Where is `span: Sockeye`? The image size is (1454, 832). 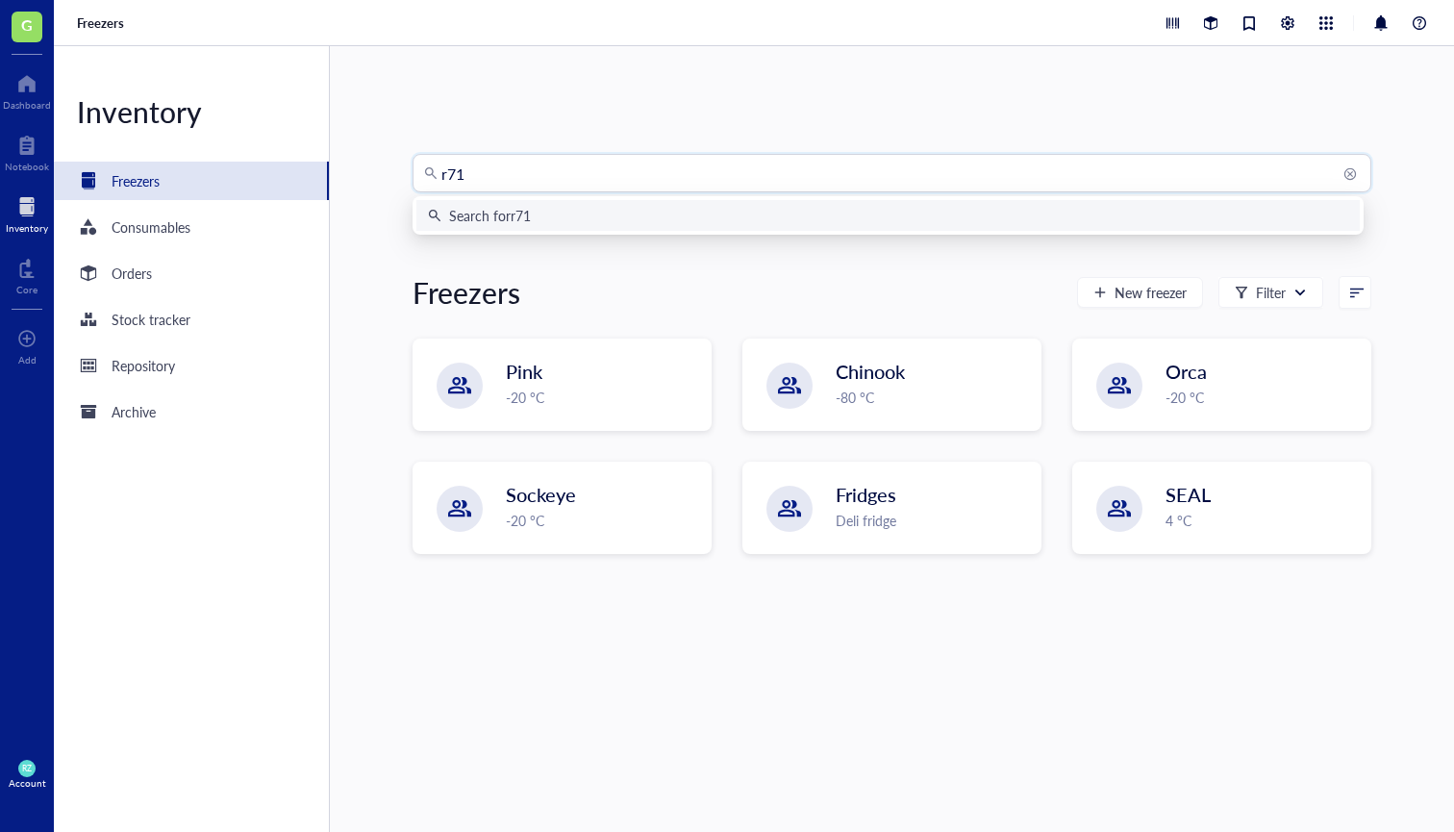
span: Sockeye is located at coordinates (540, 494).